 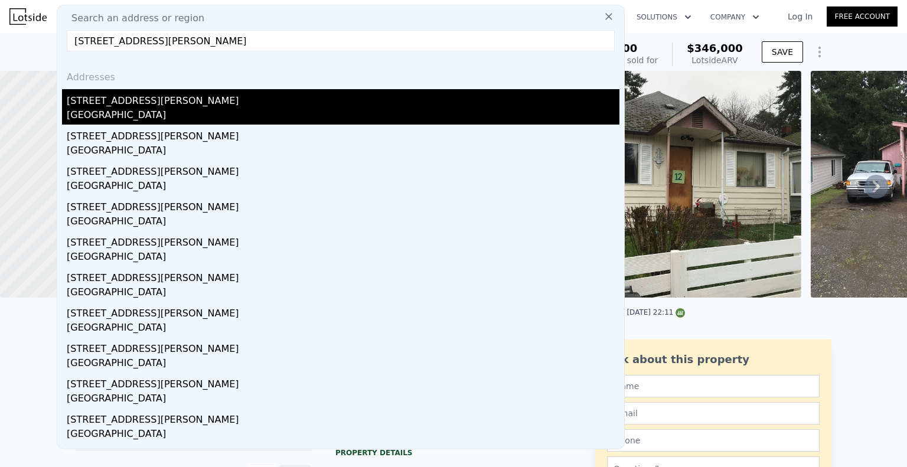 I want to click on img: Lotside, so click(x=28, y=17).